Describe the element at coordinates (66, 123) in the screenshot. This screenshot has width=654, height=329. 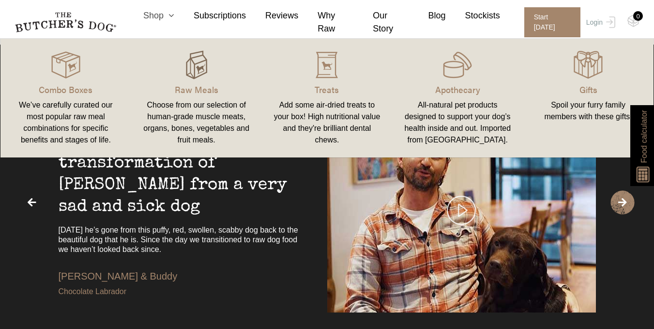
I see `div: We’ve carefully curated our most popular raw meal combinations for specific benefits and stages o...` at that location.